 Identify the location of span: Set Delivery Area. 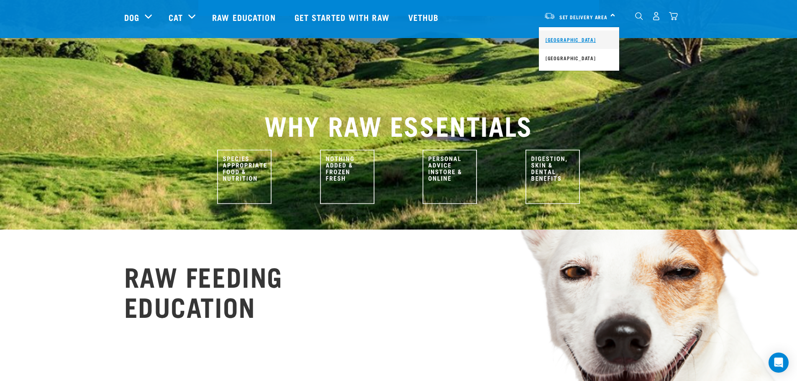
(584, 17).